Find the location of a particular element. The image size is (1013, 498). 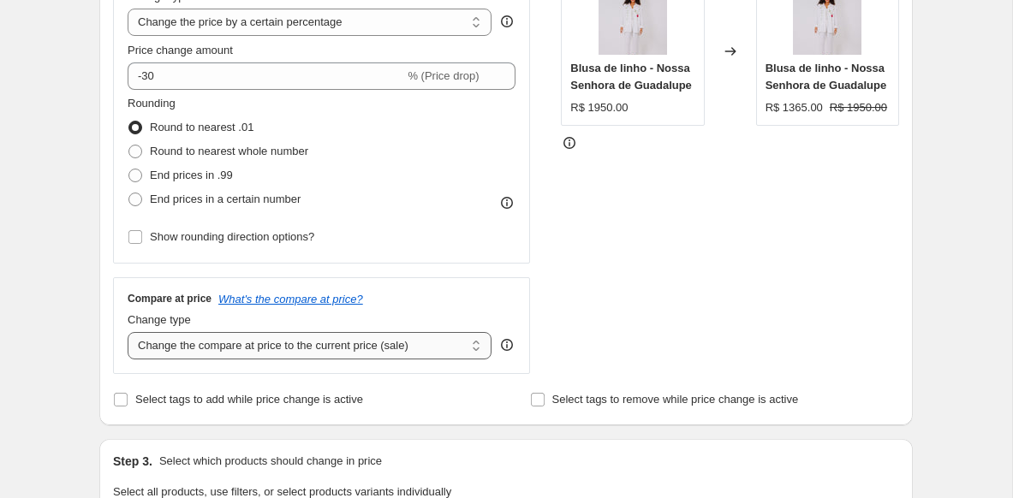

span: % (Price drop) is located at coordinates (443, 75).